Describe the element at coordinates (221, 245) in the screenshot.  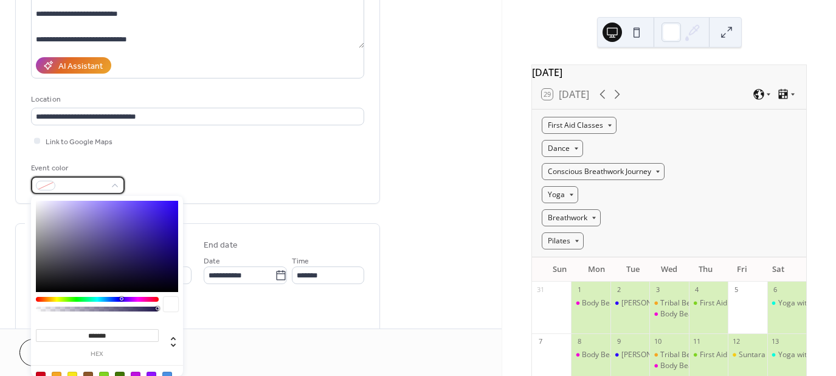
I see `div: End date` at that location.